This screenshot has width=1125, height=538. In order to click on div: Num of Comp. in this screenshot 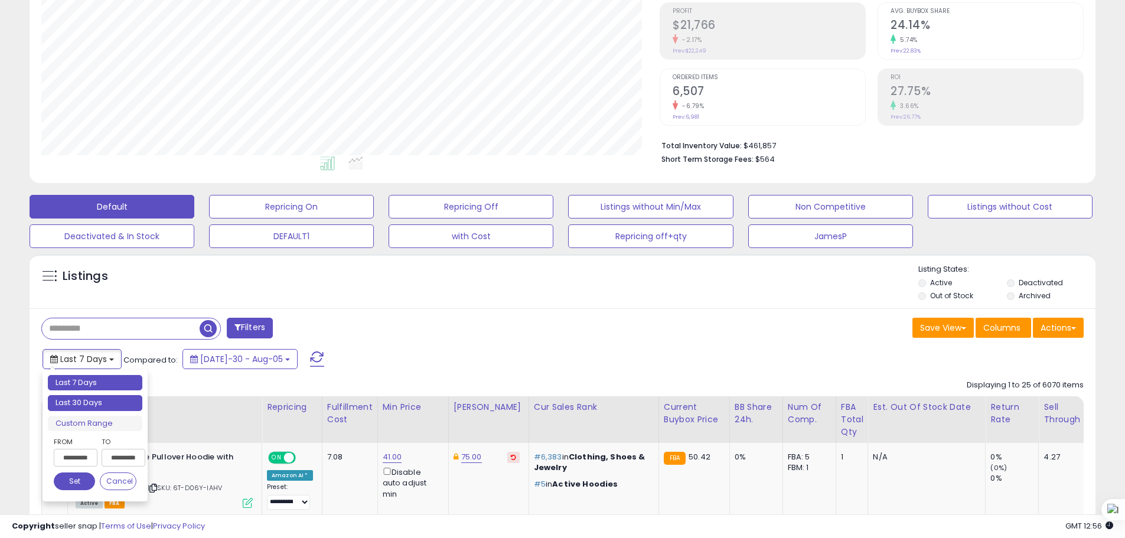, I will do `click(809, 413)`.